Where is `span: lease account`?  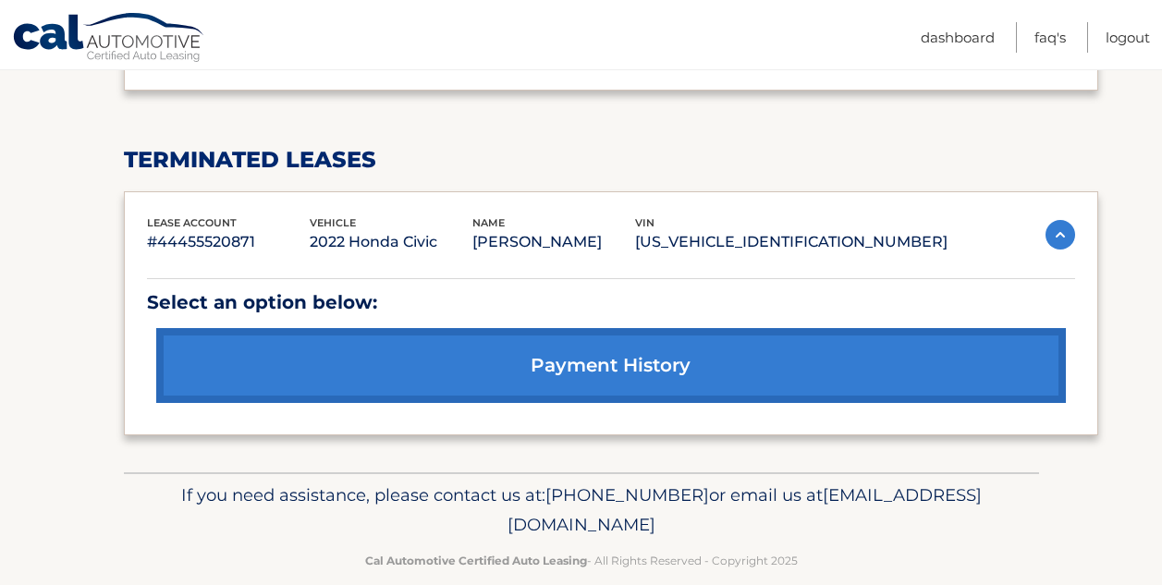 span: lease account is located at coordinates (191, 223).